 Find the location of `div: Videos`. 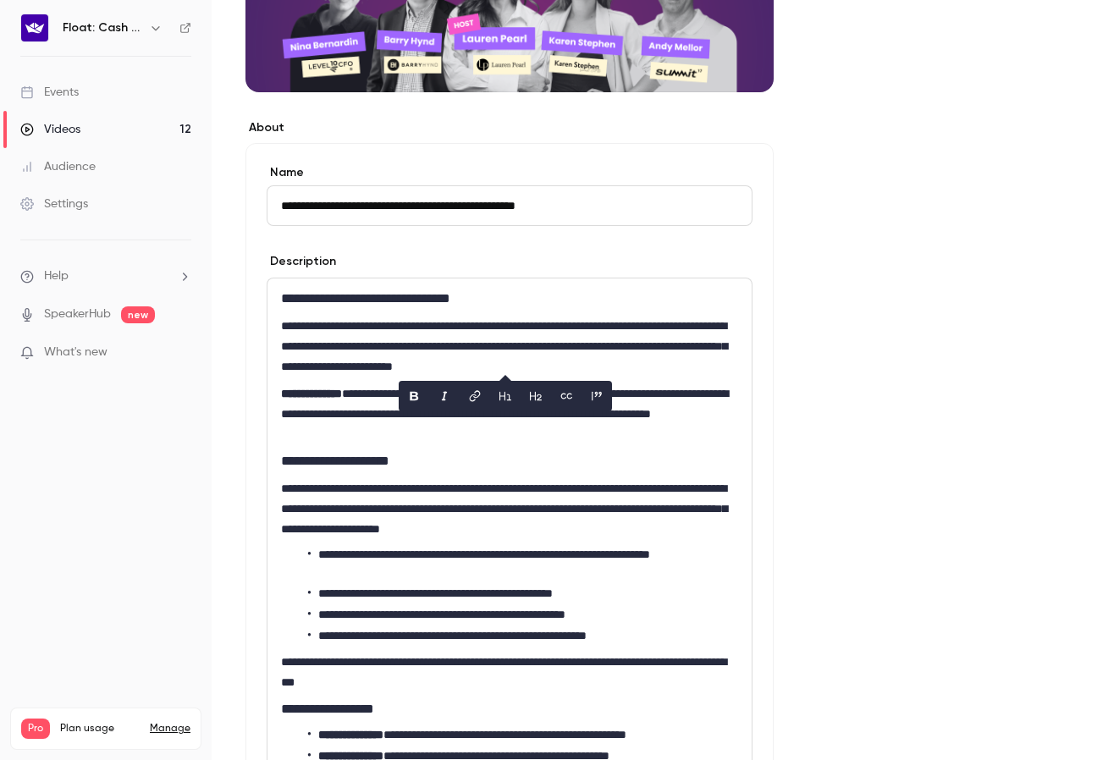

div: Videos is located at coordinates (50, 129).